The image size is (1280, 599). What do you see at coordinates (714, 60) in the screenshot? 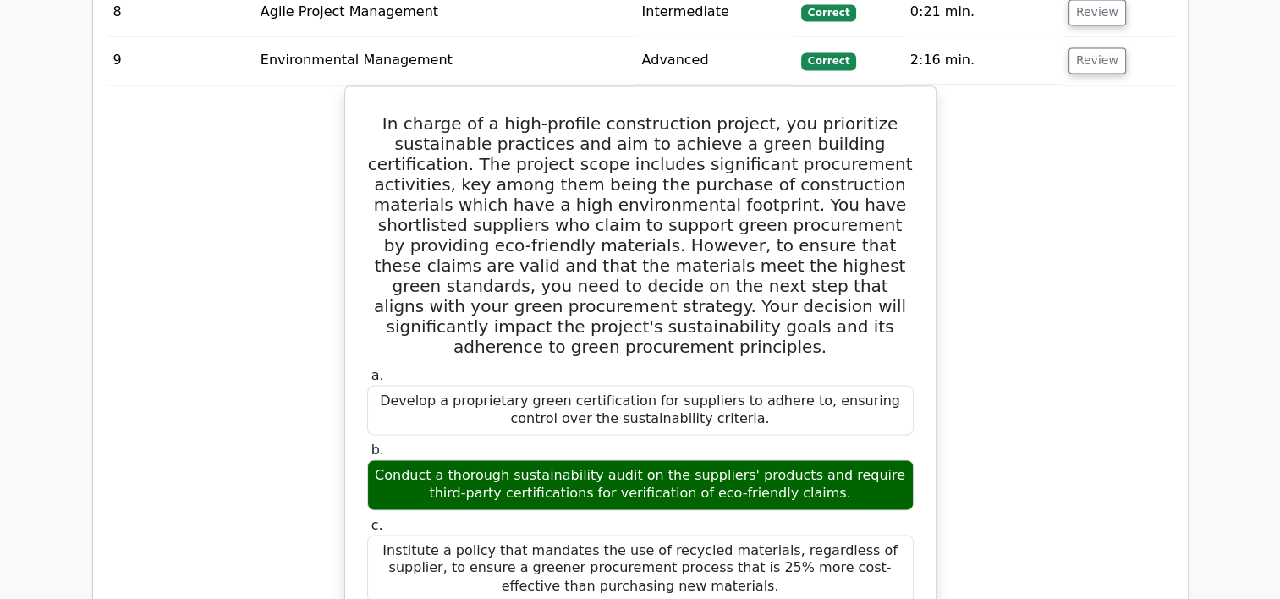
I see `td: Advanced` at bounding box center [714, 60].